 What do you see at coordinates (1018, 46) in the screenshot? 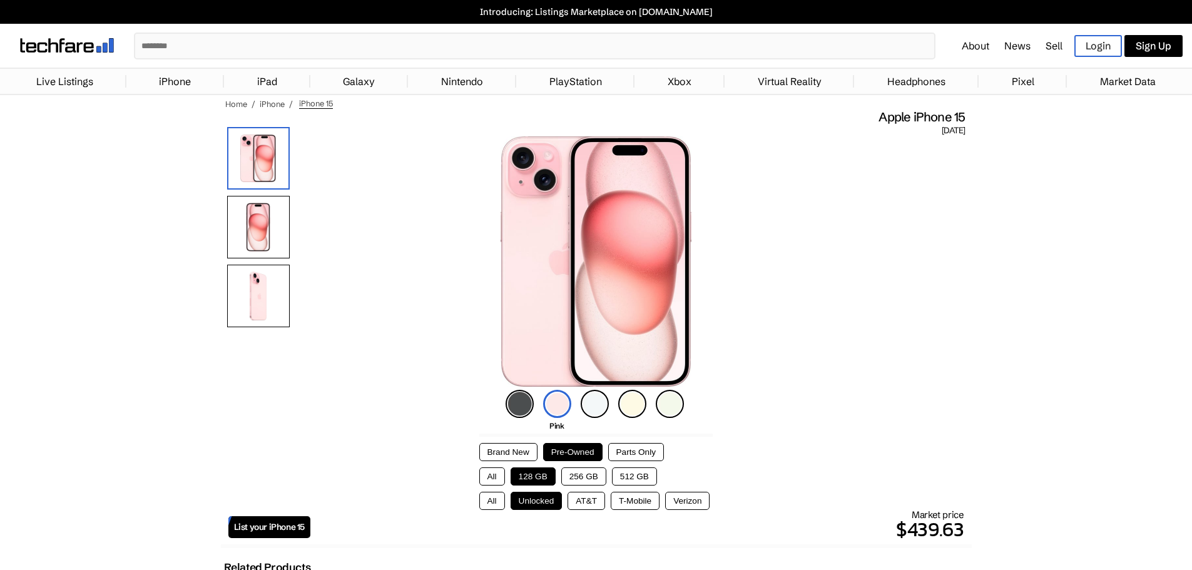
I see `a: News` at bounding box center [1018, 46].